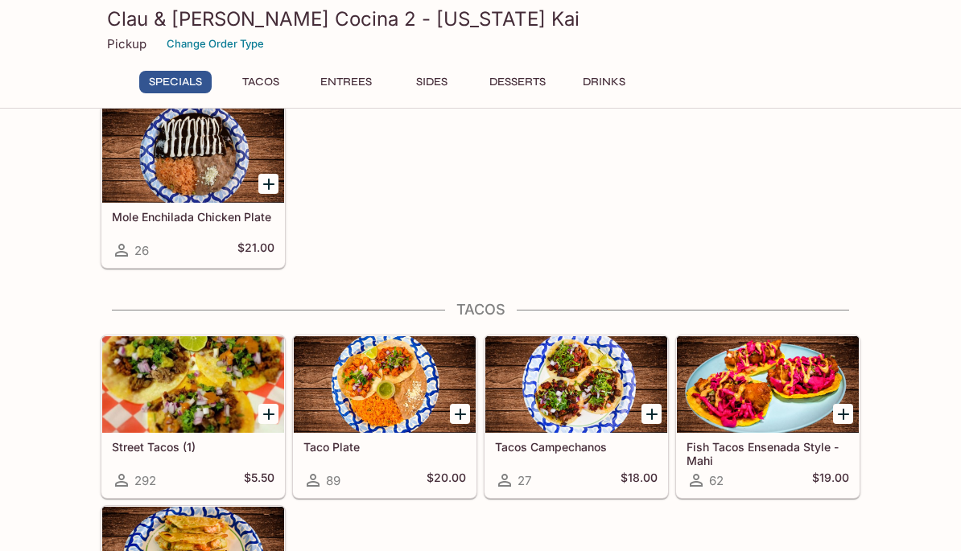 The height and width of the screenshot is (551, 961). Describe the element at coordinates (193, 447) in the screenshot. I see `h5: Street Tacos (1)` at that location.